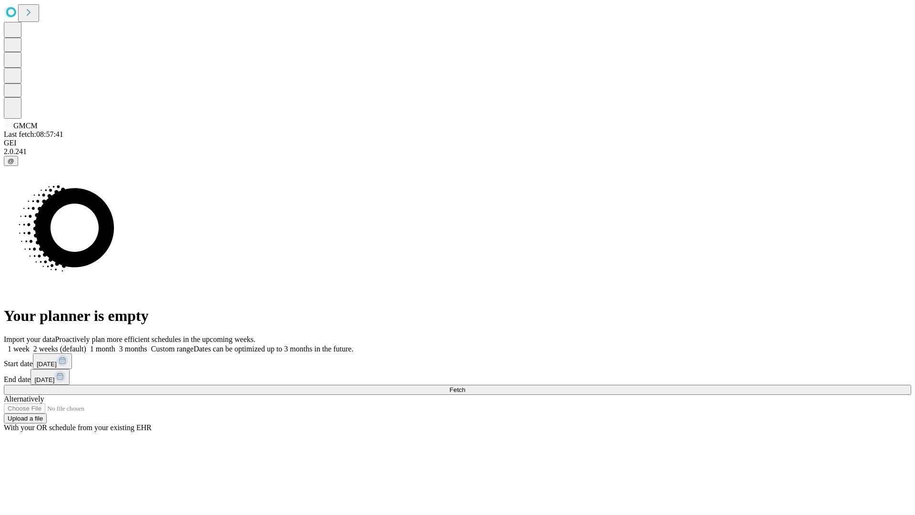  I want to click on span: Alternatively, so click(24, 399).